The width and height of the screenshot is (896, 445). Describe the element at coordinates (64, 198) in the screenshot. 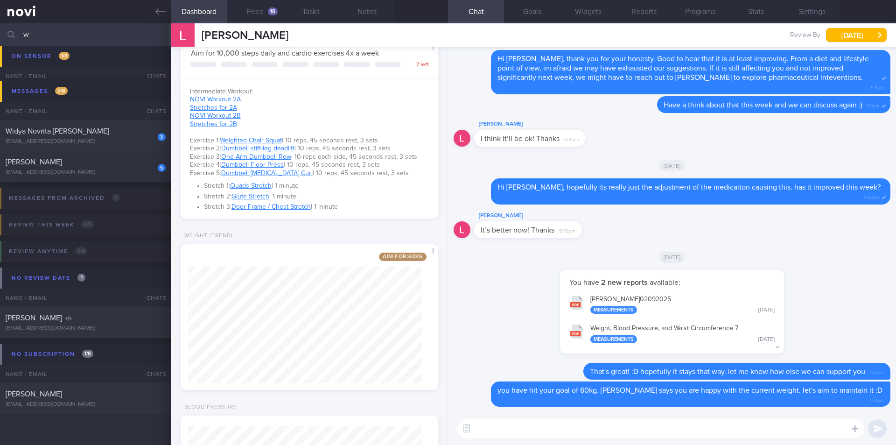

I see `div: Messages from Archived` at that location.